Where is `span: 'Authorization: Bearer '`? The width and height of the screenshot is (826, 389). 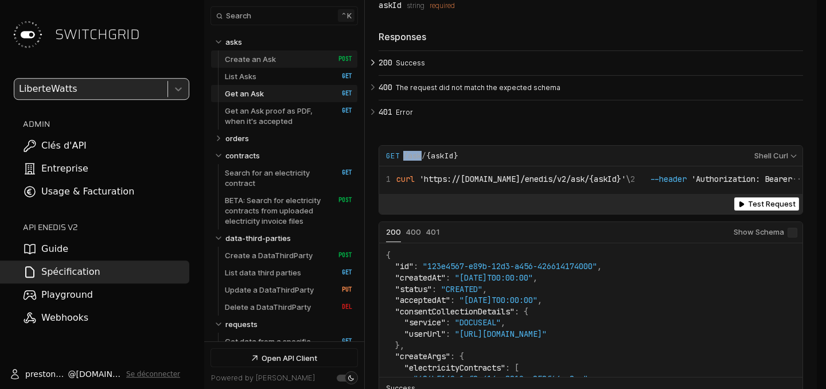 span: 'Authorization: Bearer ' is located at coordinates (755, 179).